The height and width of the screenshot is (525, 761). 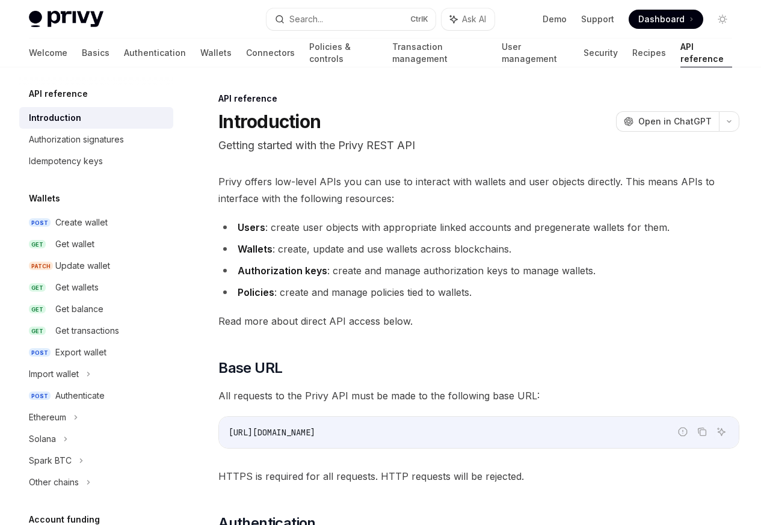 I want to click on a: PATCHUpdate wallet, so click(x=96, y=266).